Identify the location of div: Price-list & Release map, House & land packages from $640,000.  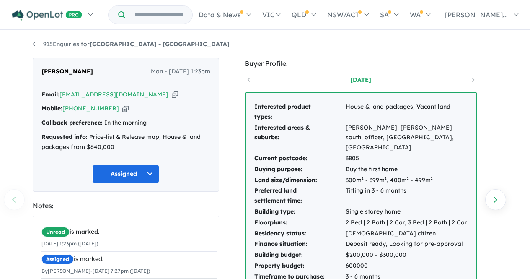
(126, 142).